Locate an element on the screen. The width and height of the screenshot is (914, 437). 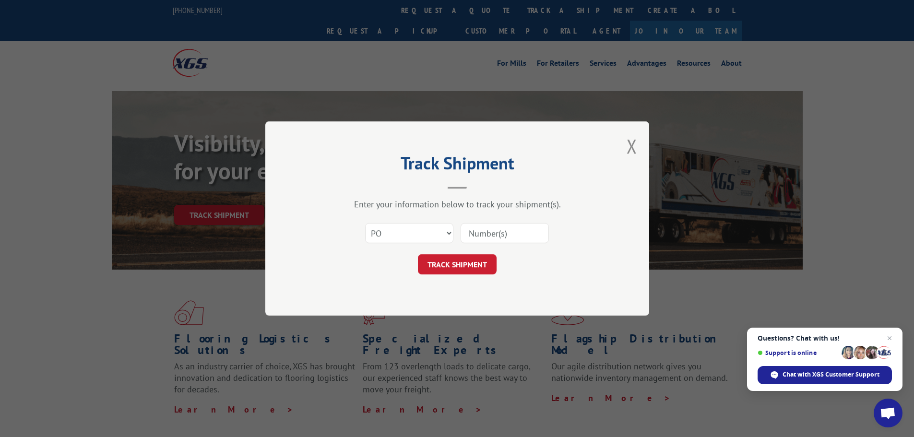
button: Close modal is located at coordinates (632, 146).